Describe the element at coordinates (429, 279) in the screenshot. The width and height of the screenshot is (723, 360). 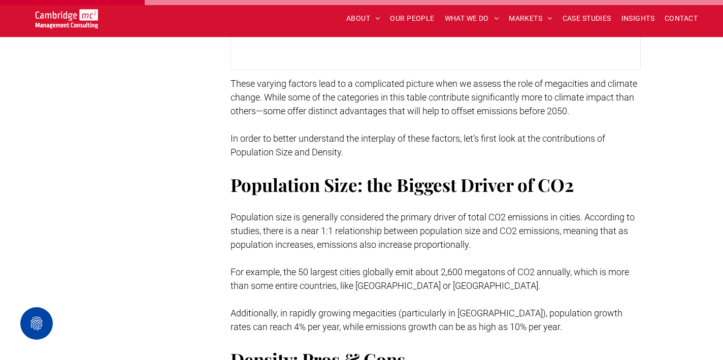
I see `span: For example, the 50 largest cities globally emit about 2,600 megatons of CO2 annually, which is m...` at that location.